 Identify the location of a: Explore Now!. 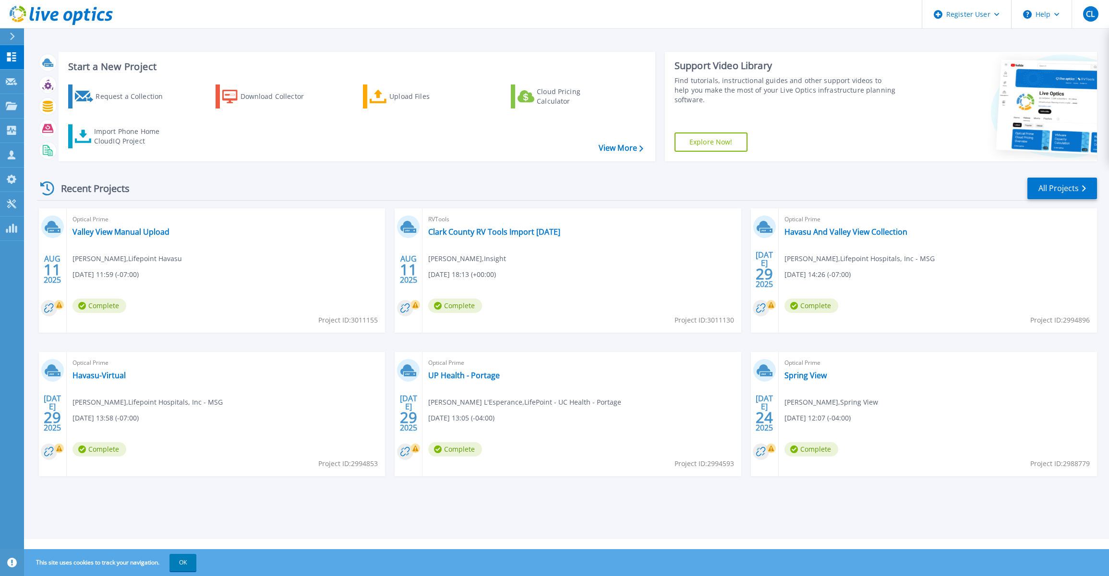
(711, 142).